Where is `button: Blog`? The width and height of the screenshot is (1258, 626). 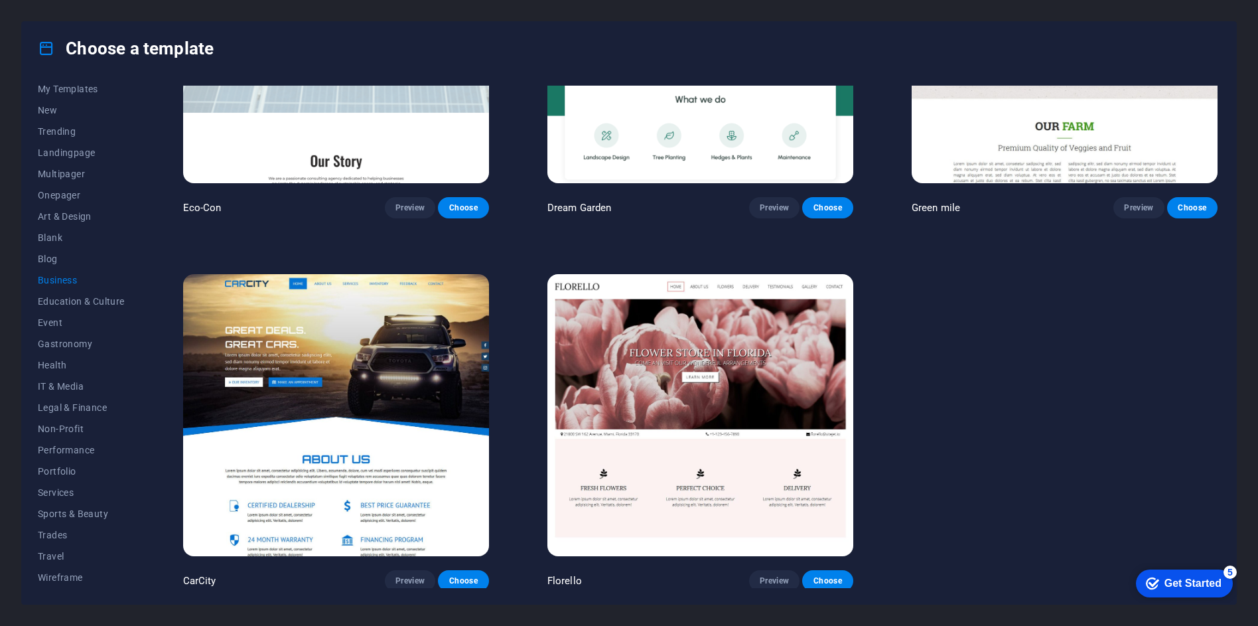 button: Blog is located at coordinates (81, 259).